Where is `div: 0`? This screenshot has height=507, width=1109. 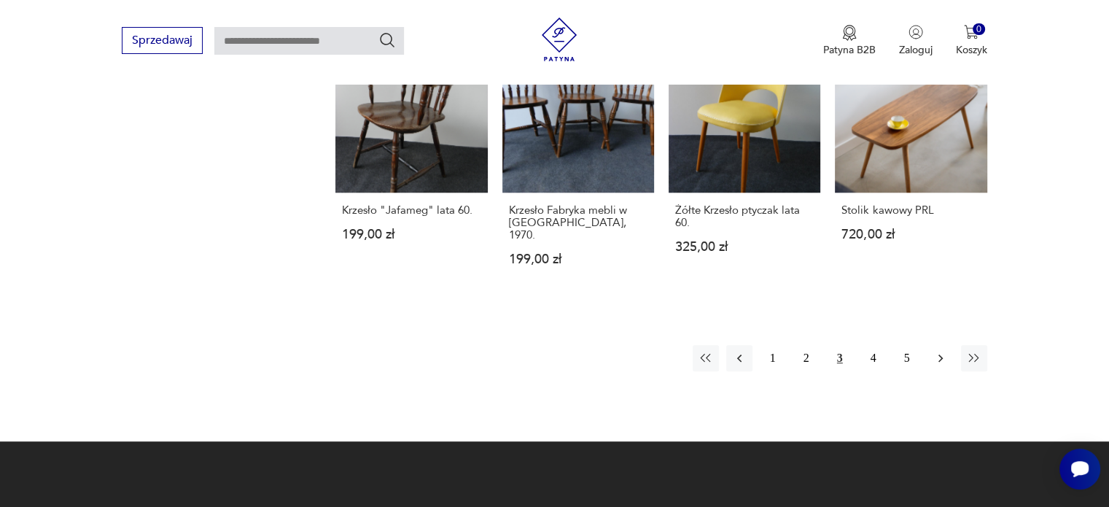 div: 0 is located at coordinates (978, 29).